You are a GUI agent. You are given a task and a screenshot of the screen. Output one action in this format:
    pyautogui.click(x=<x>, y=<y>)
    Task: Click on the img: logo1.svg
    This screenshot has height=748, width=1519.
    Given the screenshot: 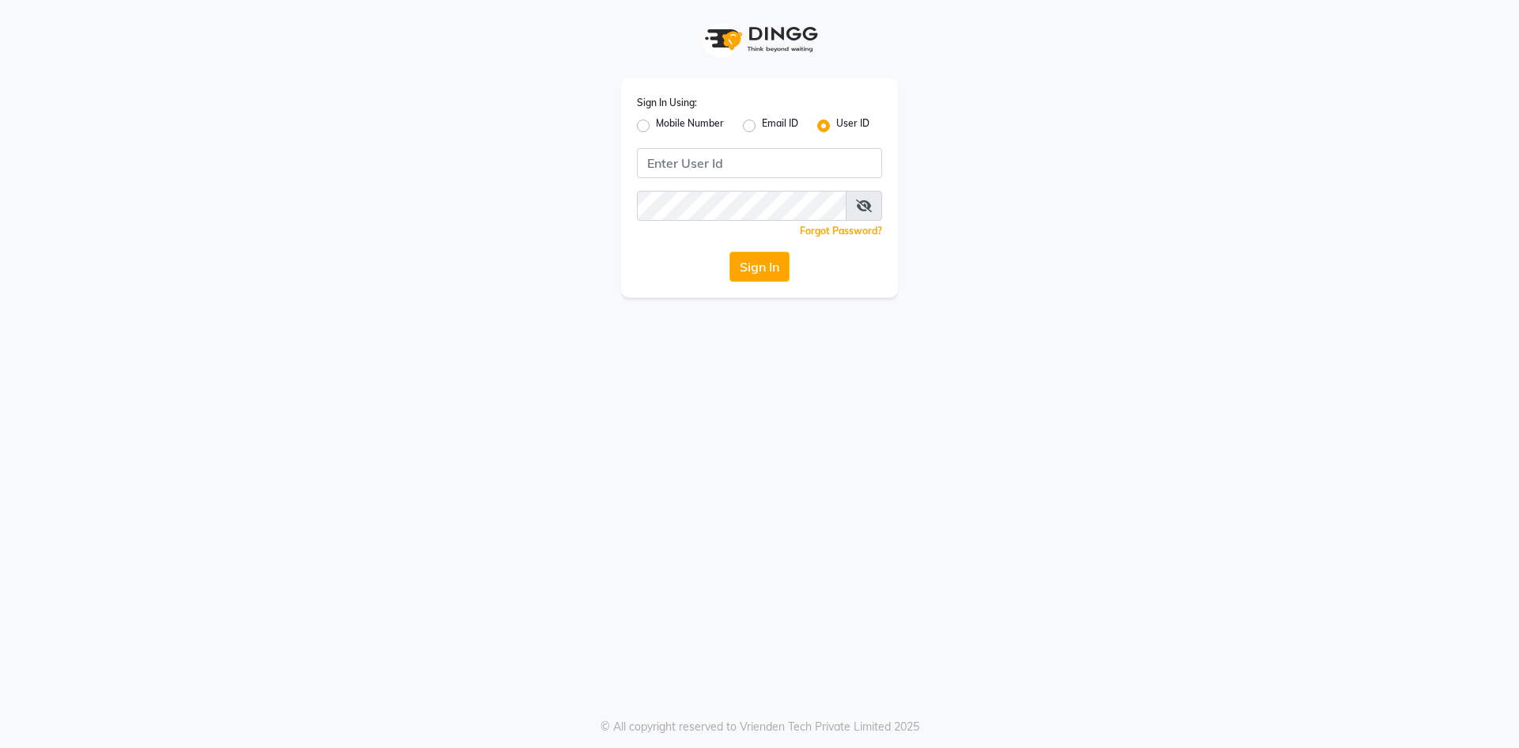 What is the action you would take?
    pyautogui.click(x=760, y=39)
    